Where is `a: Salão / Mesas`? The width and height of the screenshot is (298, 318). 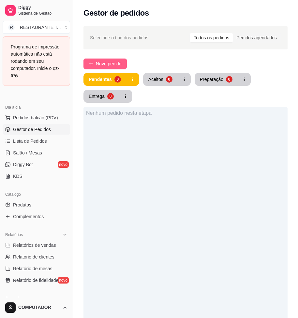 a: Salão / Mesas is located at coordinates (36, 153).